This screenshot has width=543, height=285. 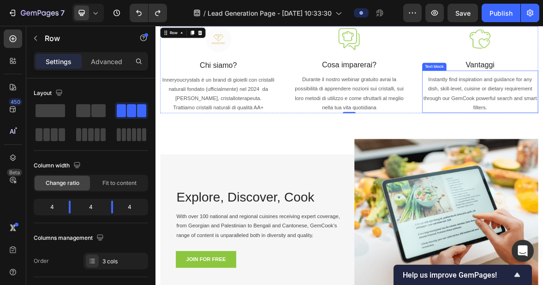 What do you see at coordinates (89, 90) in the screenshot?
I see `p: Inneryoucrystals è un brand di gioielli con cristalli naturali fondato (ufficialmente) nel 2024 d...` at bounding box center [89, 90].